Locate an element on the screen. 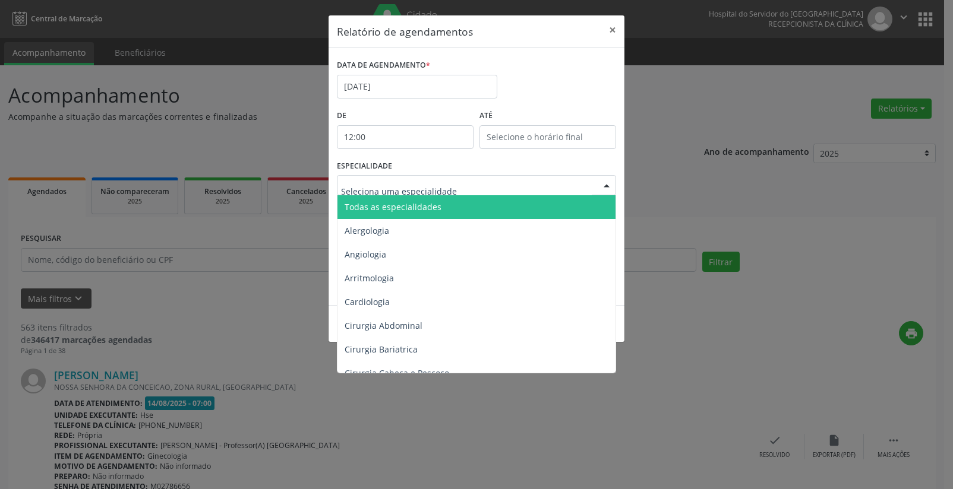 The height and width of the screenshot is (489, 953). label: De is located at coordinates (405, 116).